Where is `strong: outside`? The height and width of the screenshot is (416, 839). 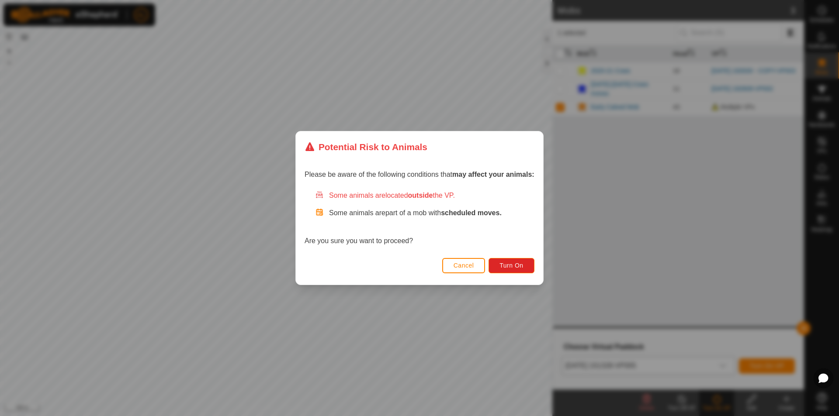
strong: outside is located at coordinates (420, 195).